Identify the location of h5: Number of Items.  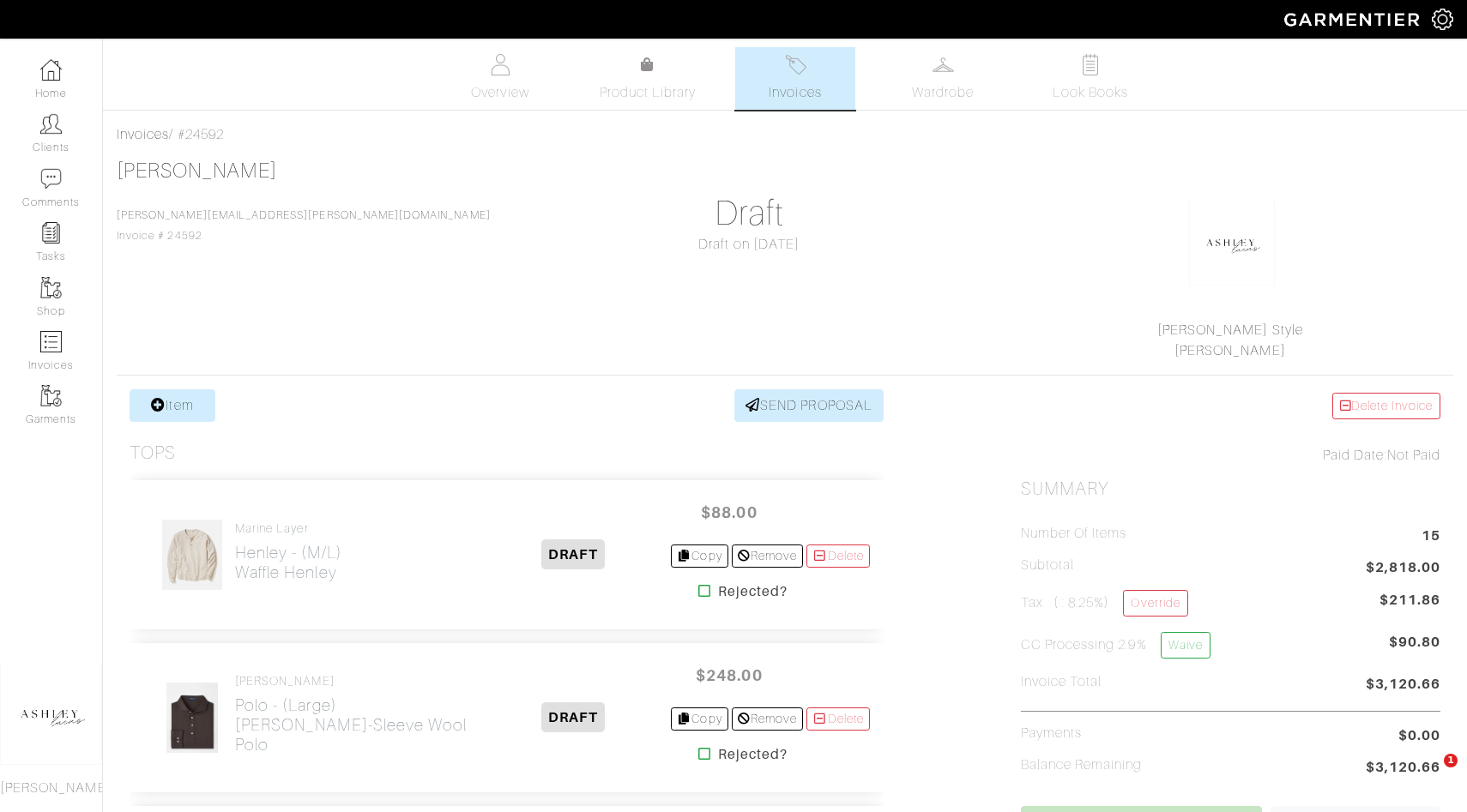
(1074, 533).